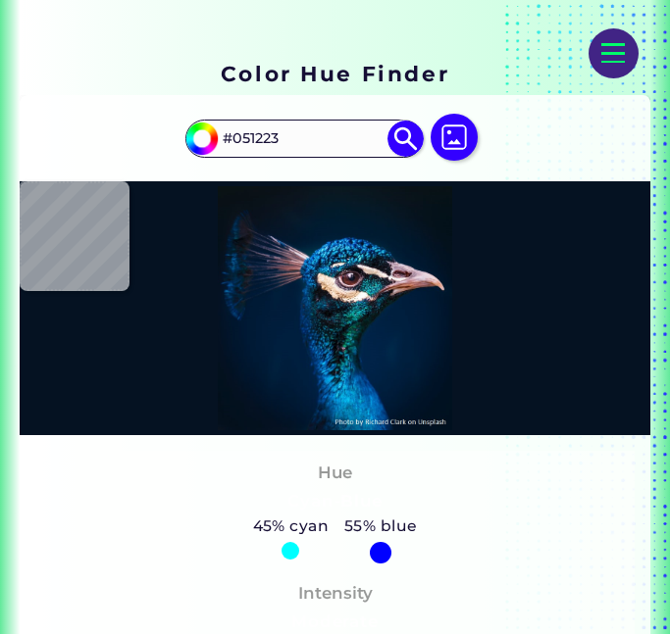  Describe the element at coordinates (335, 593) in the screenshot. I see `h4: Intensity` at that location.